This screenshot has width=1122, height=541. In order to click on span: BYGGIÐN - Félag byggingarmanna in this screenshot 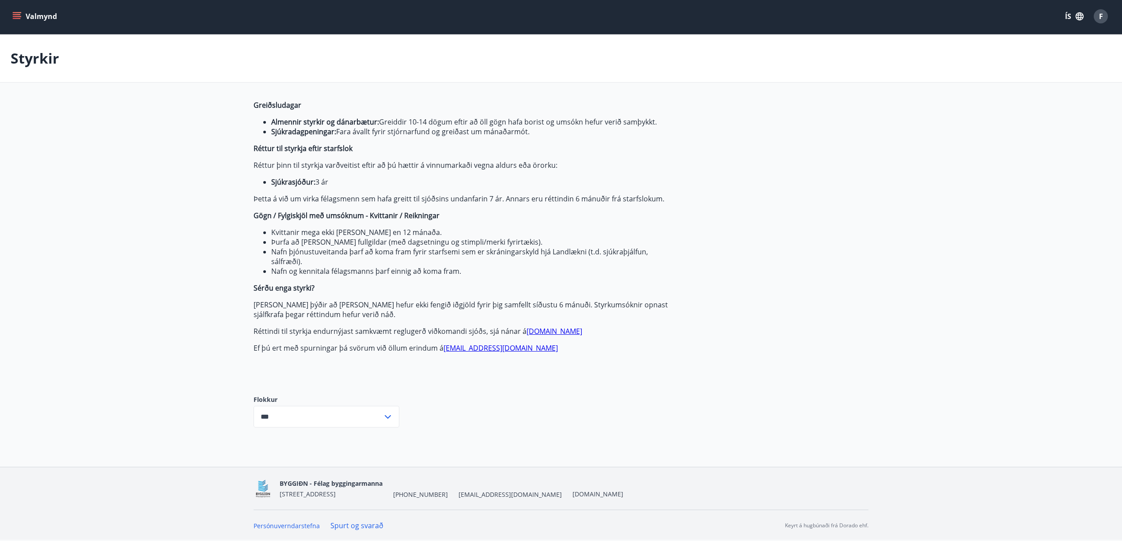, I will do `click(331, 483)`.